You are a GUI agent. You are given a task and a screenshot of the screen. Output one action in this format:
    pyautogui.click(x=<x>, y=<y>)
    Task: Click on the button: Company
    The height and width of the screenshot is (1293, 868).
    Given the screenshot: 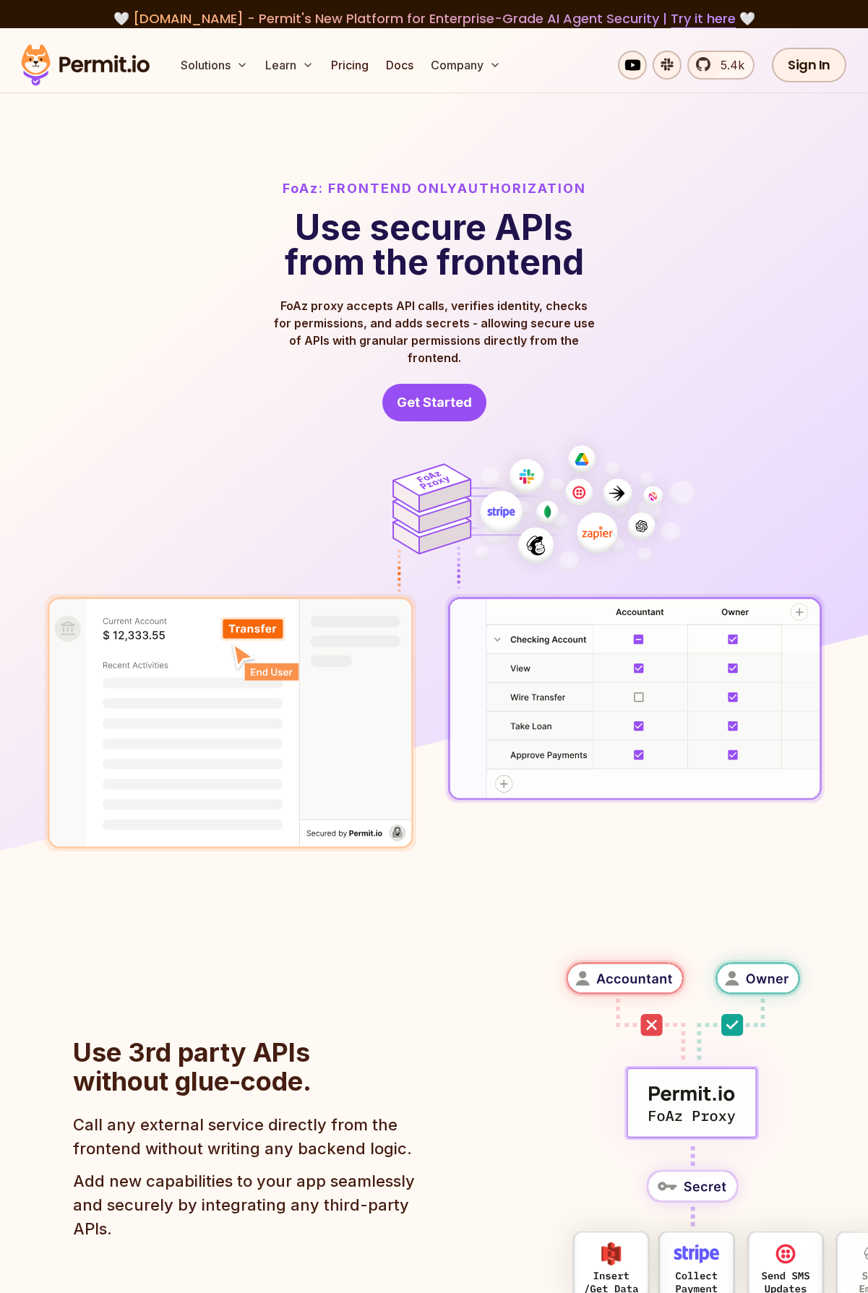 What is the action you would take?
    pyautogui.click(x=465, y=65)
    